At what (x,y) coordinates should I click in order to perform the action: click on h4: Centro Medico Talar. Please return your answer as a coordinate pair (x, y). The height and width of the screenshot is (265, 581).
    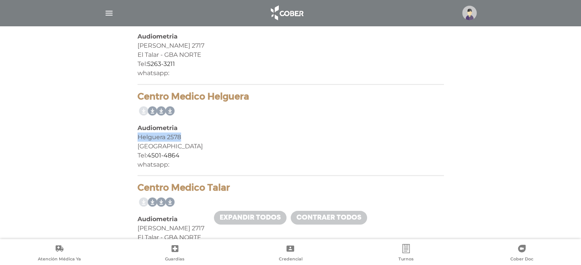
    Looking at the image, I should click on (290, 187).